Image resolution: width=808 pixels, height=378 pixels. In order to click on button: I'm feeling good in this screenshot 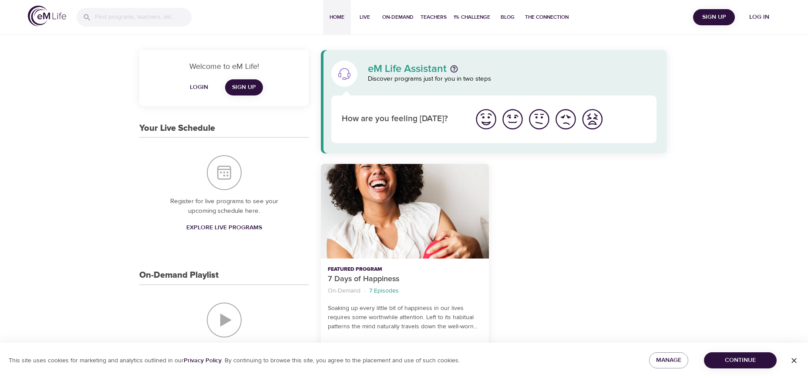, I will do `click(513, 119)`.